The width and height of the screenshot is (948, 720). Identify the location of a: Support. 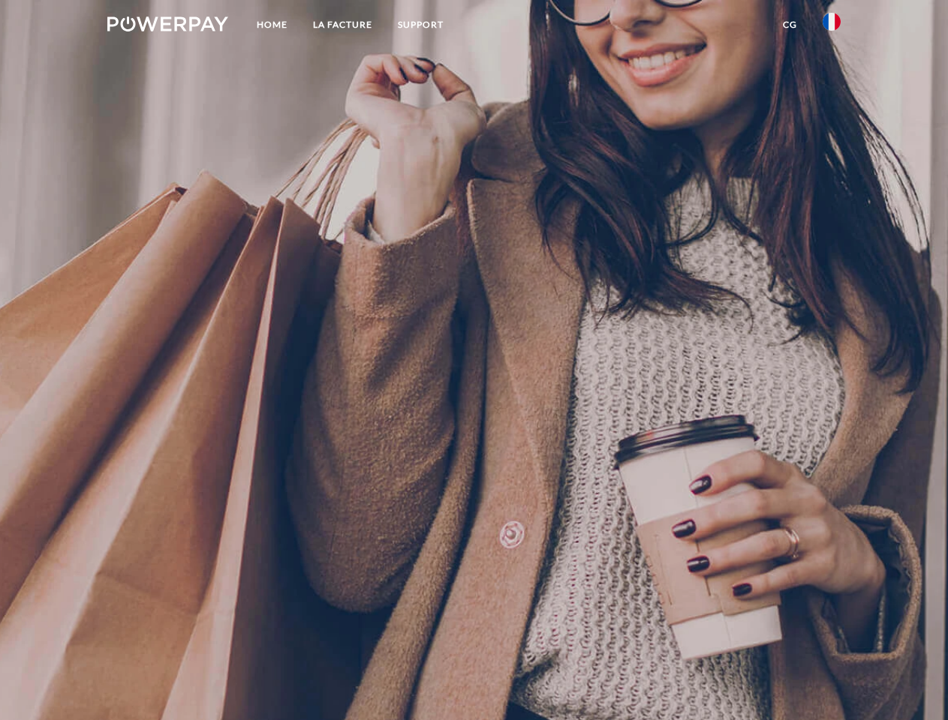
(420, 25).